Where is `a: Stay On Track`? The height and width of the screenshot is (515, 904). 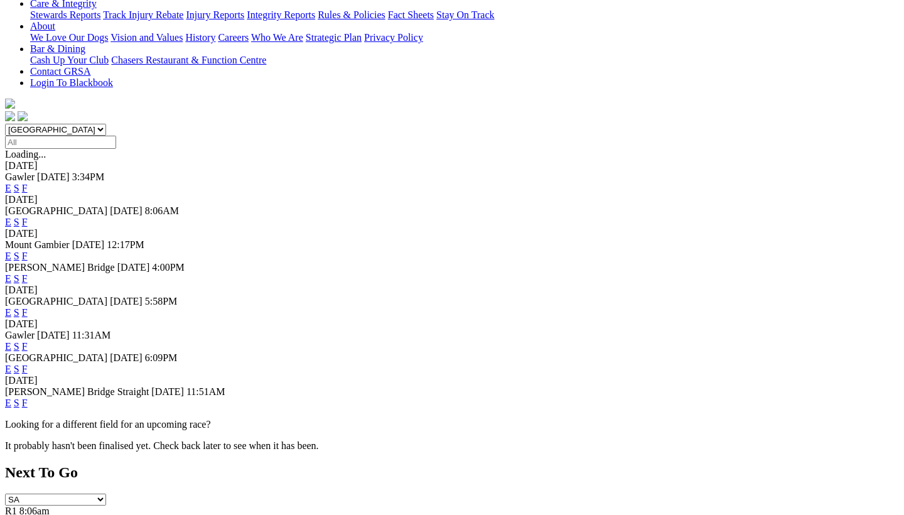 a: Stay On Track is located at coordinates (465, 14).